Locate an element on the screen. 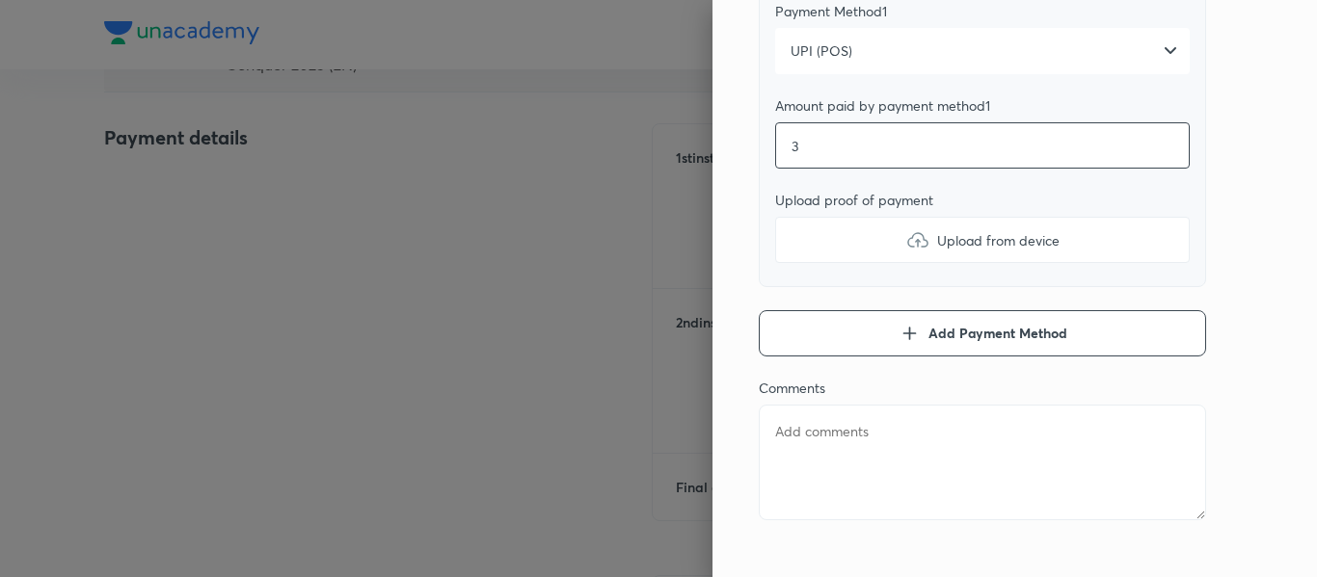 This screenshot has width=1317, height=577. span: UPI (POS) is located at coordinates (821, 51).